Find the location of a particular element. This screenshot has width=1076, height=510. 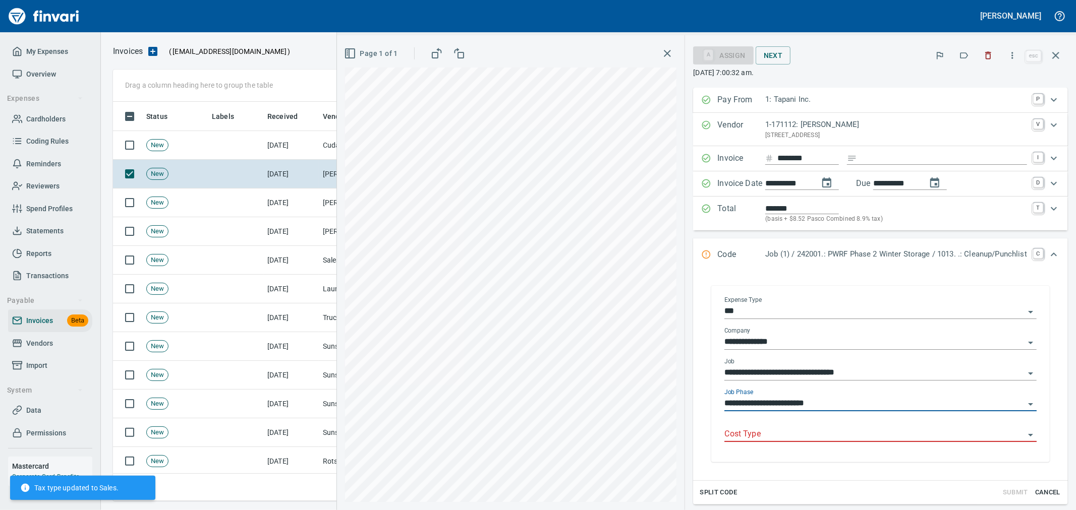

span: Overview is located at coordinates (41, 74).